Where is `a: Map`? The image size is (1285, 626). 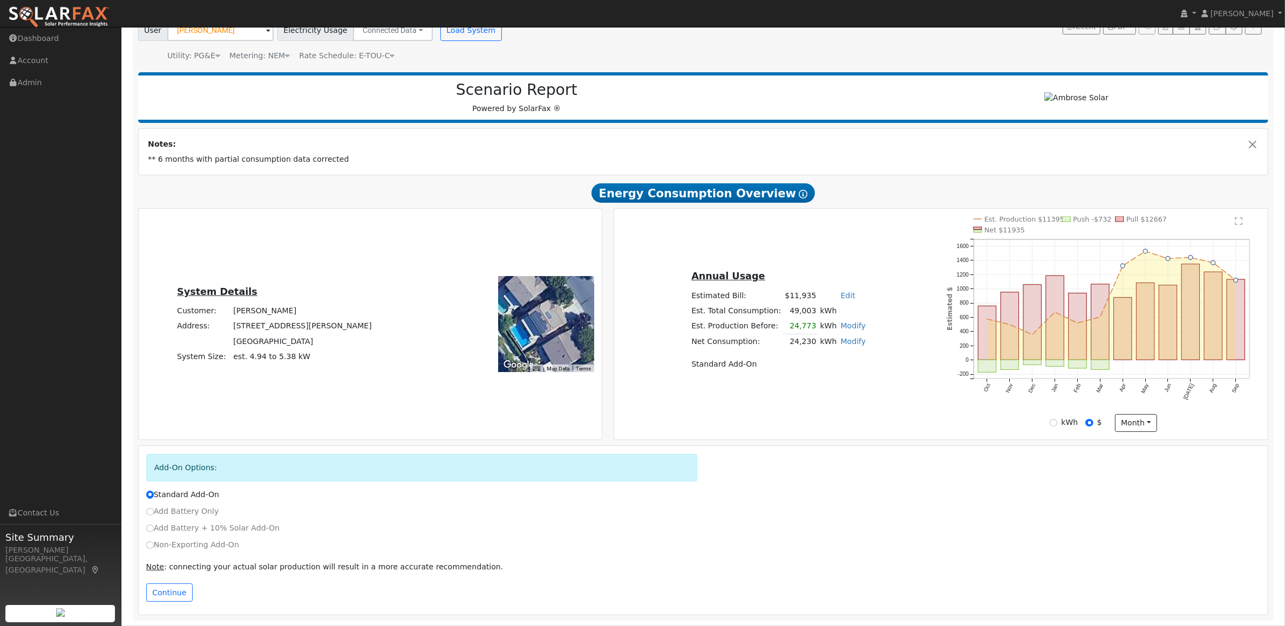
a: Map is located at coordinates (95, 570).